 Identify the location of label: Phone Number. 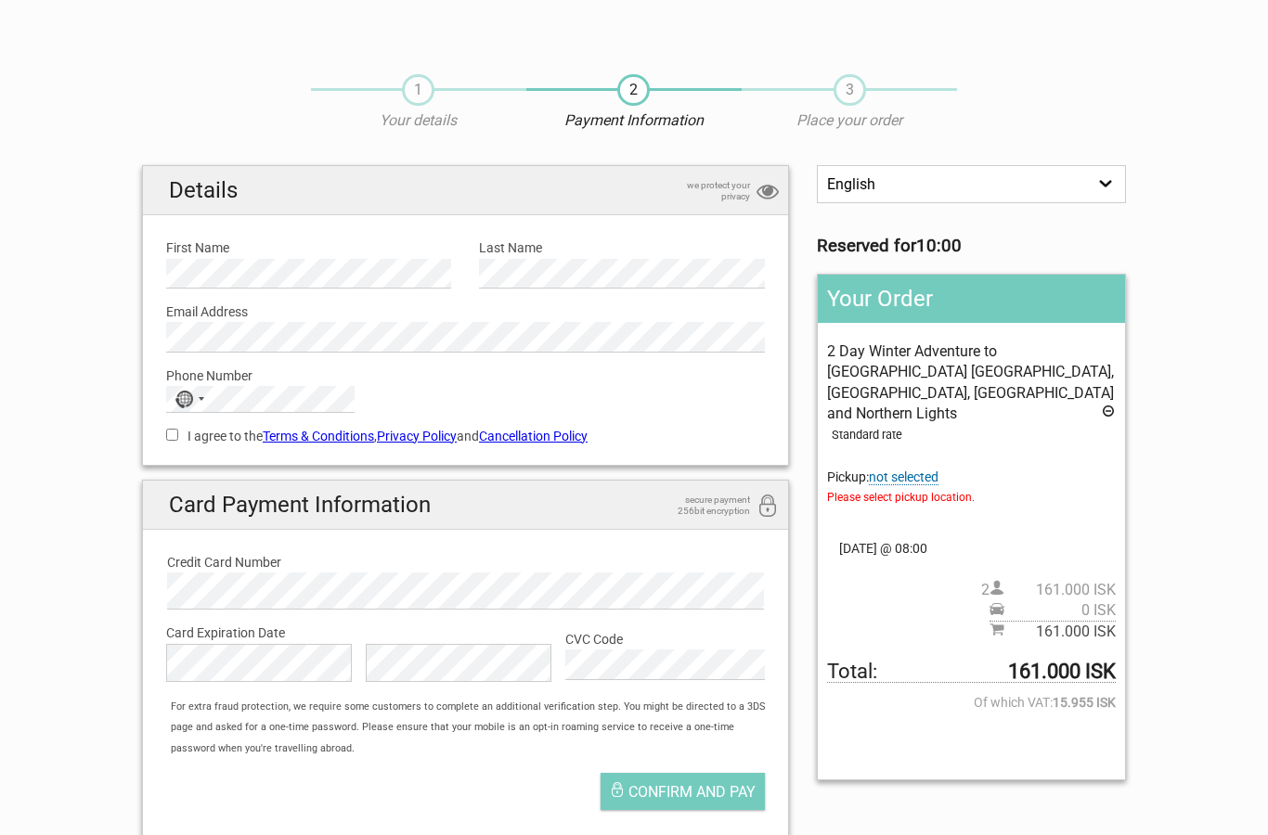
(465, 376).